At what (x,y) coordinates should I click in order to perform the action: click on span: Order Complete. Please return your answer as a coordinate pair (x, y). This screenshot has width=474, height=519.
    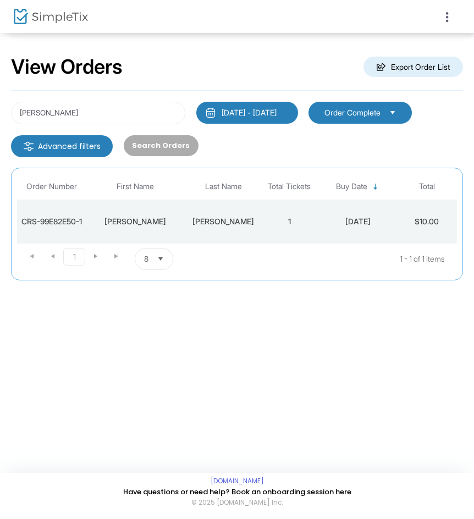
    Looking at the image, I should click on (353, 113).